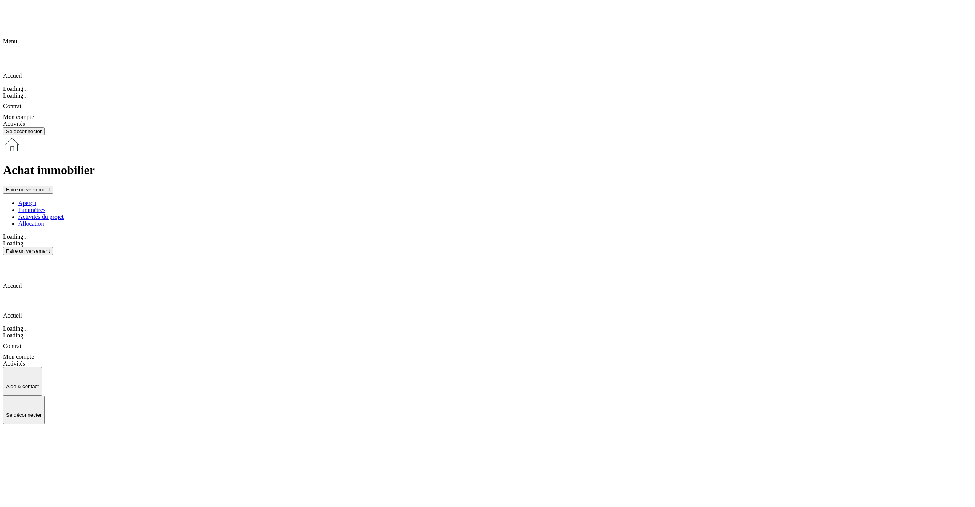 The height and width of the screenshot is (507, 975). I want to click on button: Aide & contact, so click(22, 381).